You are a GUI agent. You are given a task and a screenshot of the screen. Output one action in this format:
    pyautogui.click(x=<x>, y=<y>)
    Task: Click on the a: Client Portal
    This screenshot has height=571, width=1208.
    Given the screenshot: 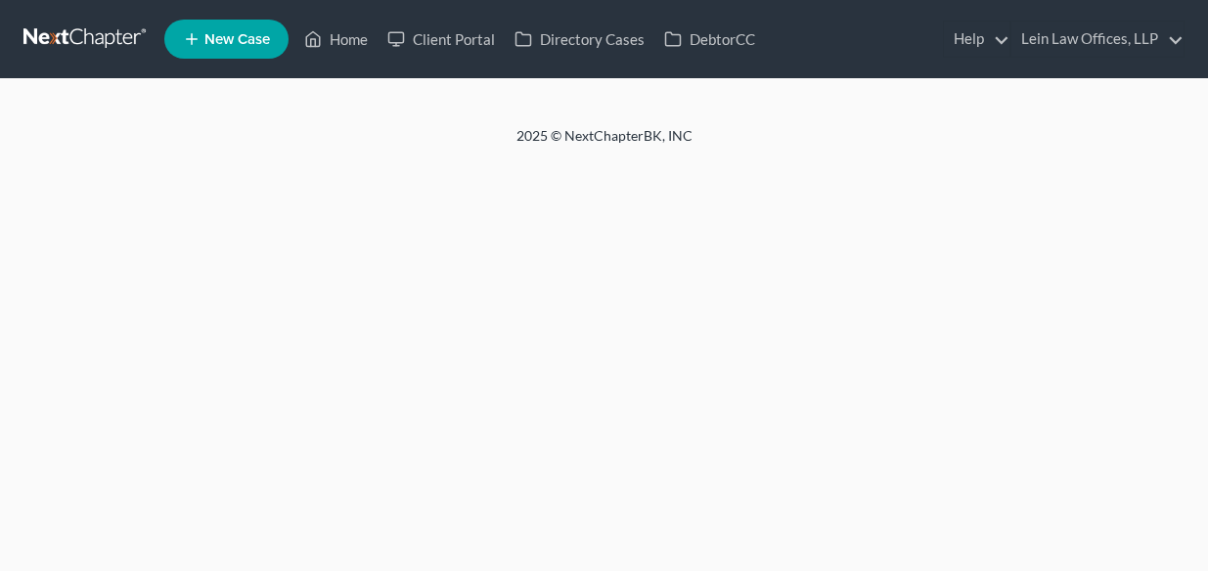 What is the action you would take?
    pyautogui.click(x=441, y=39)
    